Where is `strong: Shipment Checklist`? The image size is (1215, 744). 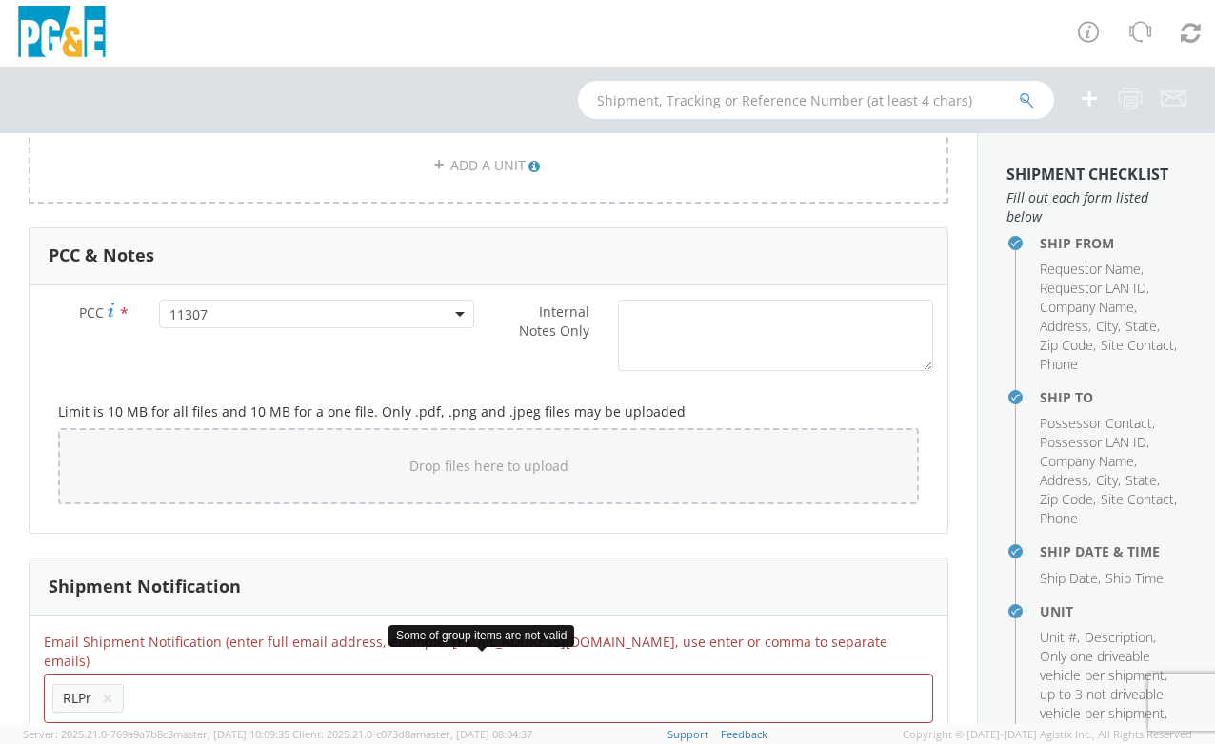 strong: Shipment Checklist is located at coordinates (1087, 174).